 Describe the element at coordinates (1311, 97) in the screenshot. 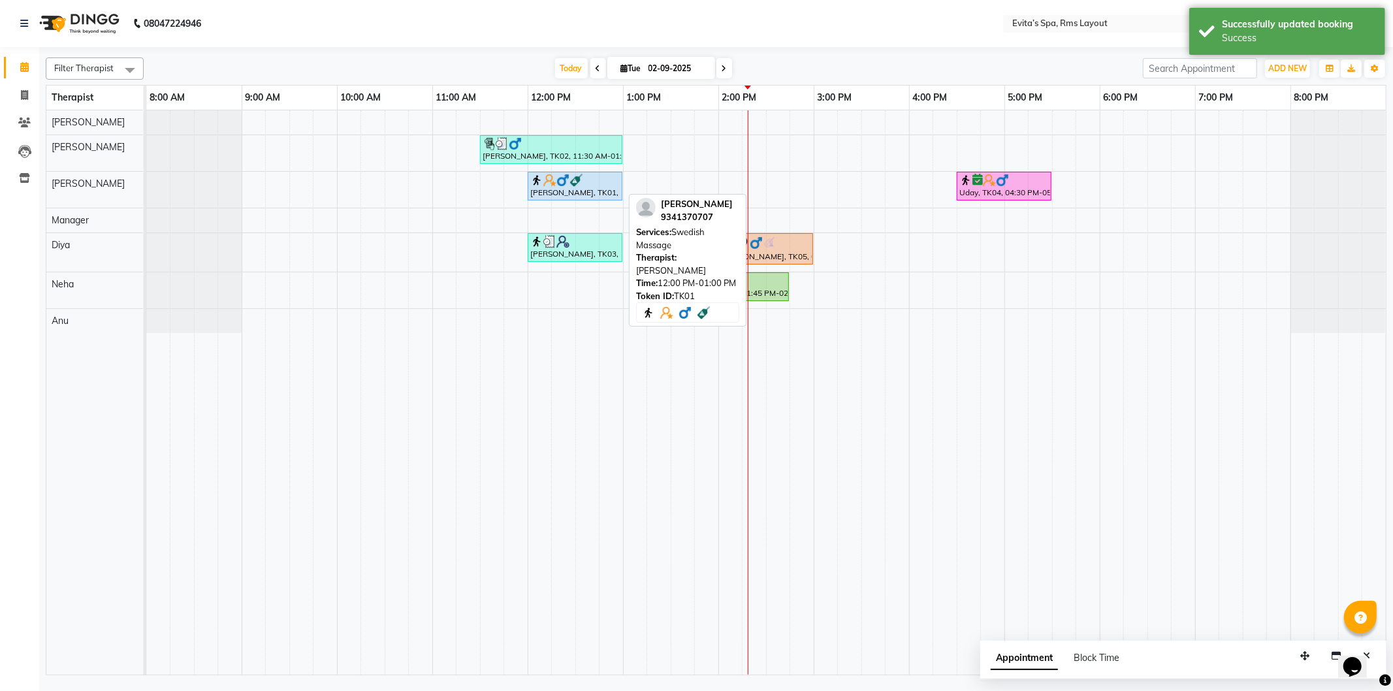

I see `a: 8:00 PM` at that location.